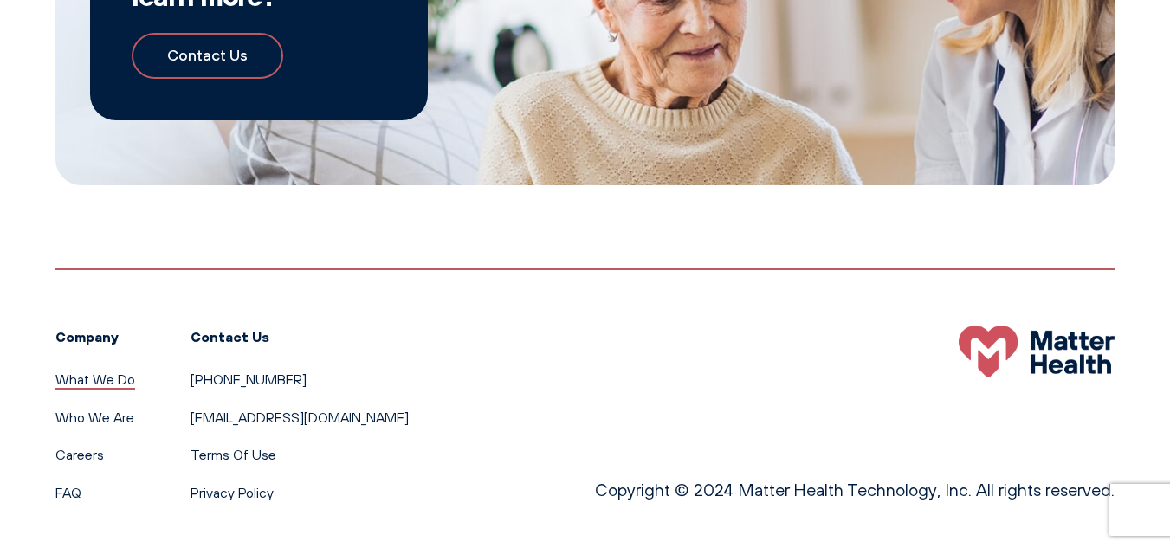  What do you see at coordinates (80, 455) in the screenshot?
I see `a: Careers` at bounding box center [80, 455].